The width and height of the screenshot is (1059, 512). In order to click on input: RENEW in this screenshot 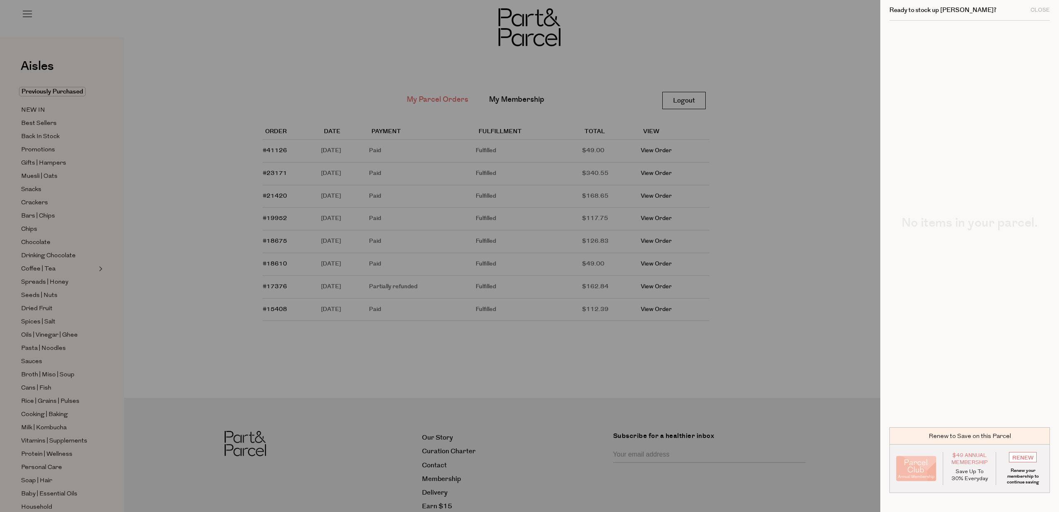, I will do `click(1023, 457)`.